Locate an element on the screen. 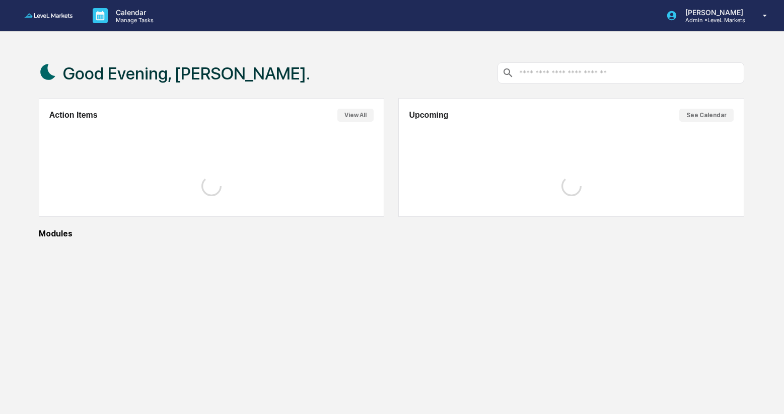  div: Modules is located at coordinates (391, 234).